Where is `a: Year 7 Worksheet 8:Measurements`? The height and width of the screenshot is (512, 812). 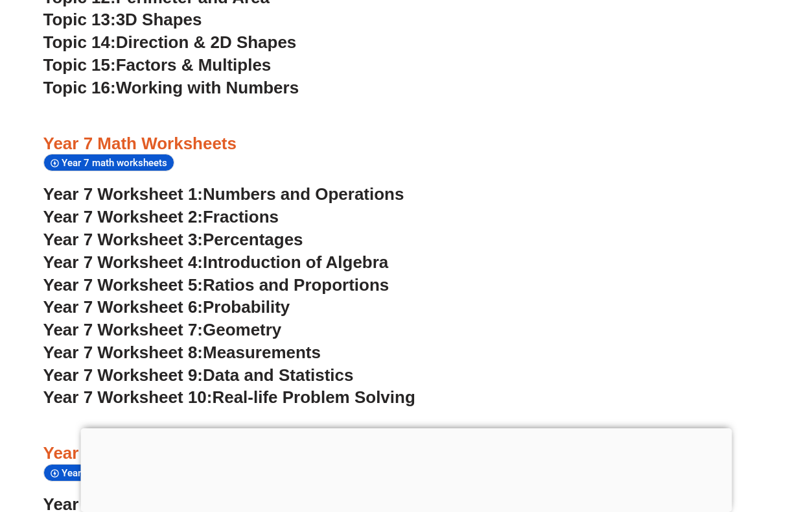 a: Year 7 Worksheet 8:Measurements is located at coordinates (182, 352).